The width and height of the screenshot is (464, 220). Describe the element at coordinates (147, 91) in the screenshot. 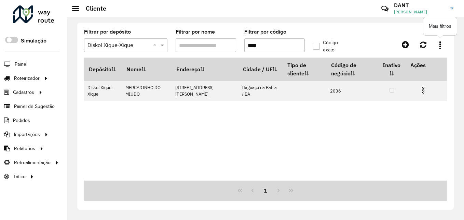

I see `td: MERCADINHO DO MIUDO` at that location.